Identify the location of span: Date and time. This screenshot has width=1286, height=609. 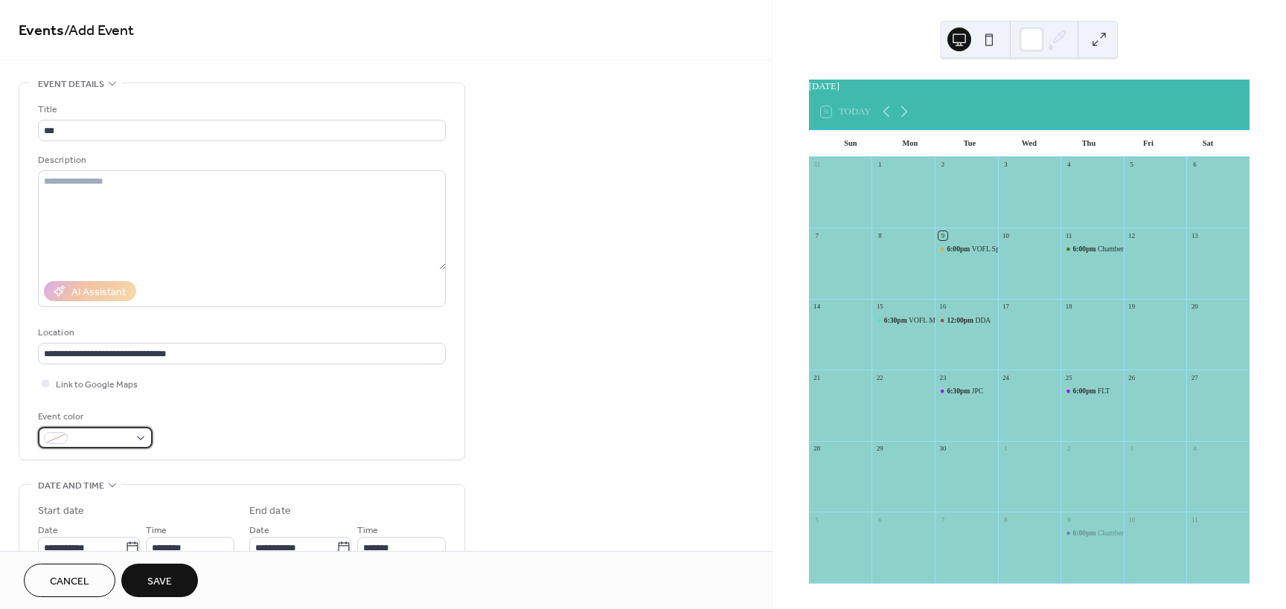
(71, 486).